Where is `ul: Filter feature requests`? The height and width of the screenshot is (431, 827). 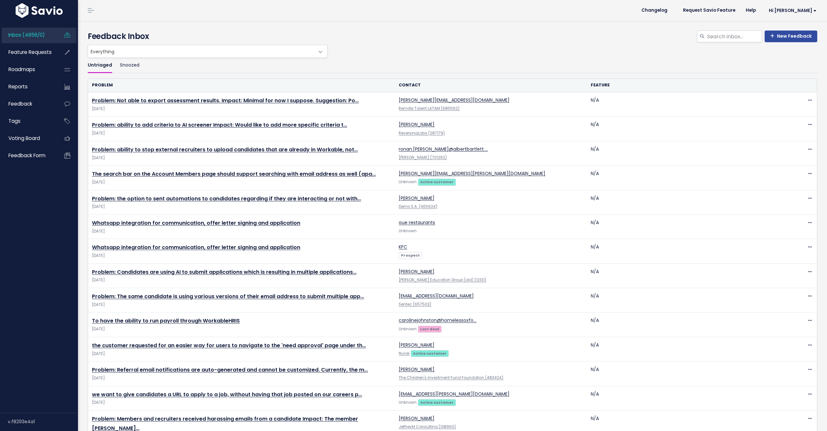
ul: Filter feature requests is located at coordinates (452, 65).